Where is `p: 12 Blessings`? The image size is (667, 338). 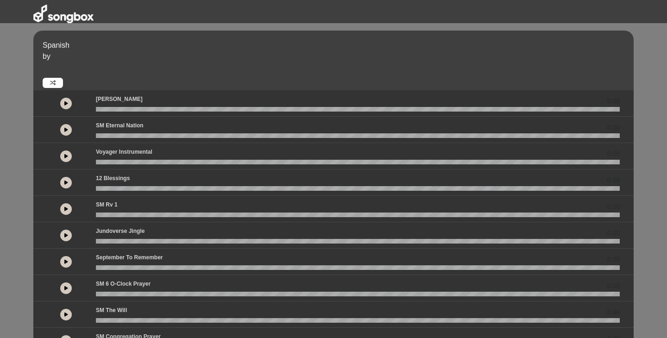 p: 12 Blessings is located at coordinates (113, 178).